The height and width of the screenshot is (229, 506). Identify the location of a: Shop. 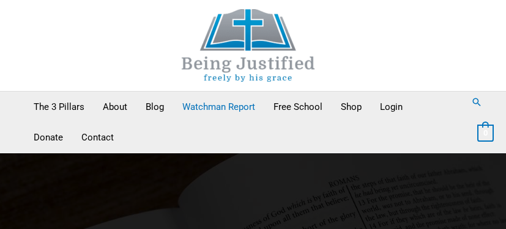
(351, 107).